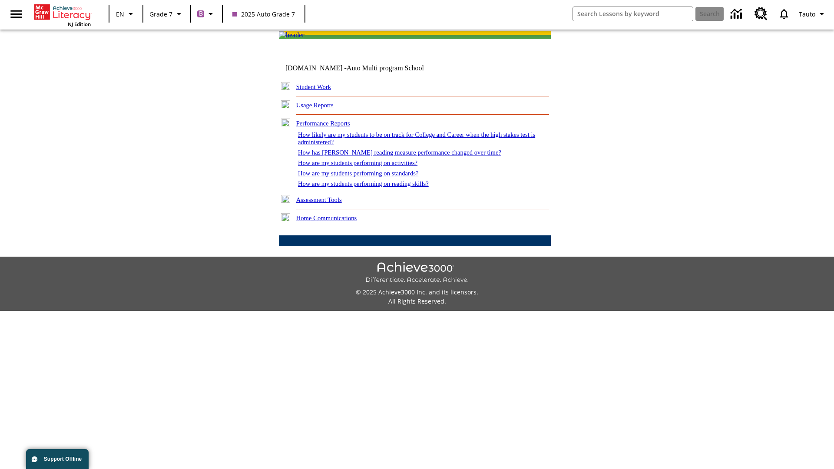 Image resolution: width=834 pixels, height=469 pixels. Describe the element at coordinates (161, 14) in the screenshot. I see `span: Grade 7` at that location.